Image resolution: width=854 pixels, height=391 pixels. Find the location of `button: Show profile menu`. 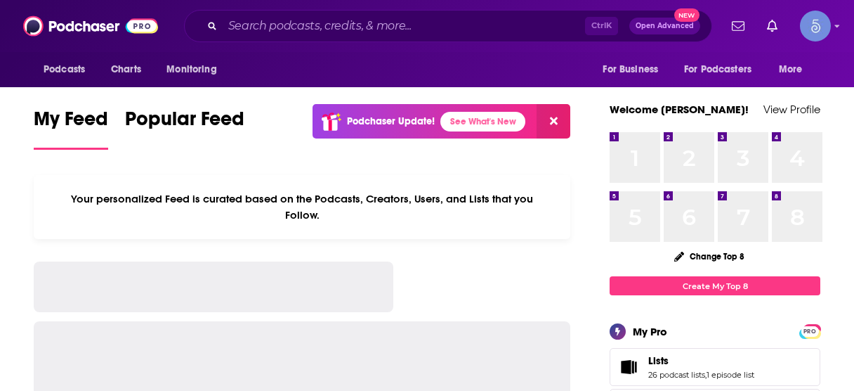

button: Show profile menu is located at coordinates (816, 26).